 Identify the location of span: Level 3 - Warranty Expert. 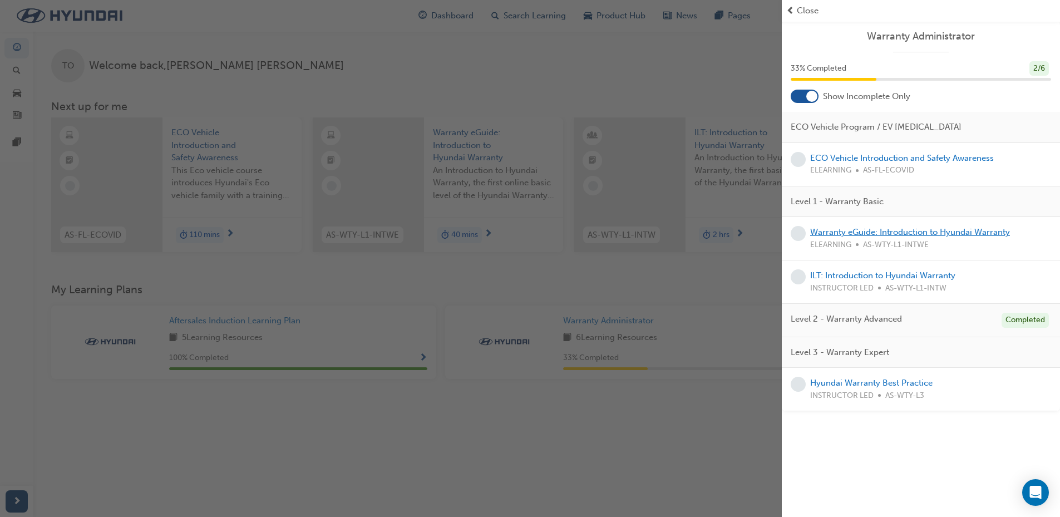
(839, 352).